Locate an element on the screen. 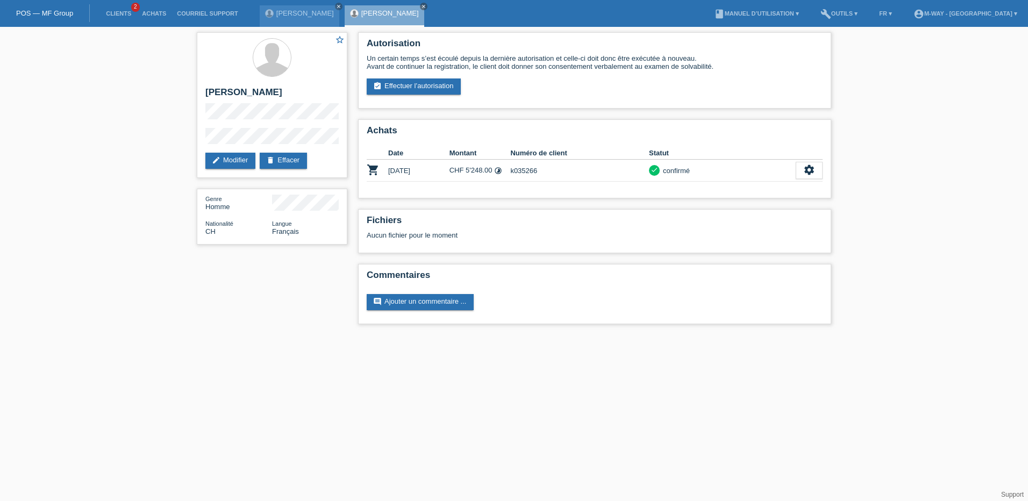  h2: Fichiers is located at coordinates (595, 223).